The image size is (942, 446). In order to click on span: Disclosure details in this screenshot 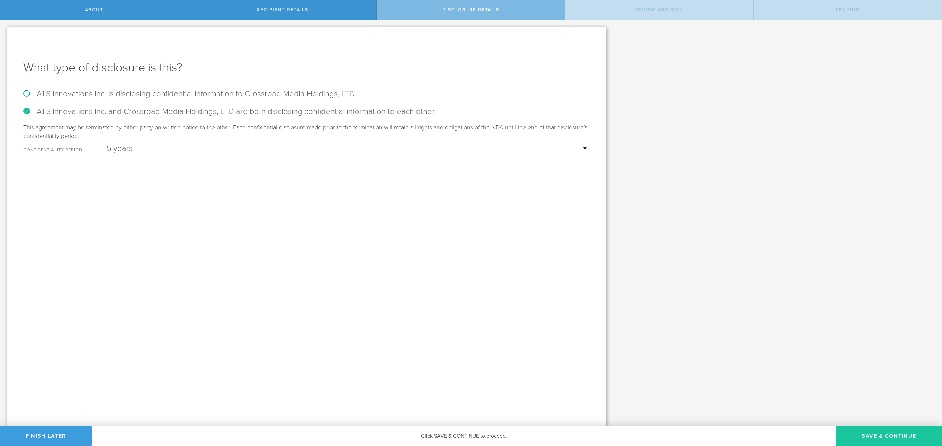, I will do `click(471, 10)`.